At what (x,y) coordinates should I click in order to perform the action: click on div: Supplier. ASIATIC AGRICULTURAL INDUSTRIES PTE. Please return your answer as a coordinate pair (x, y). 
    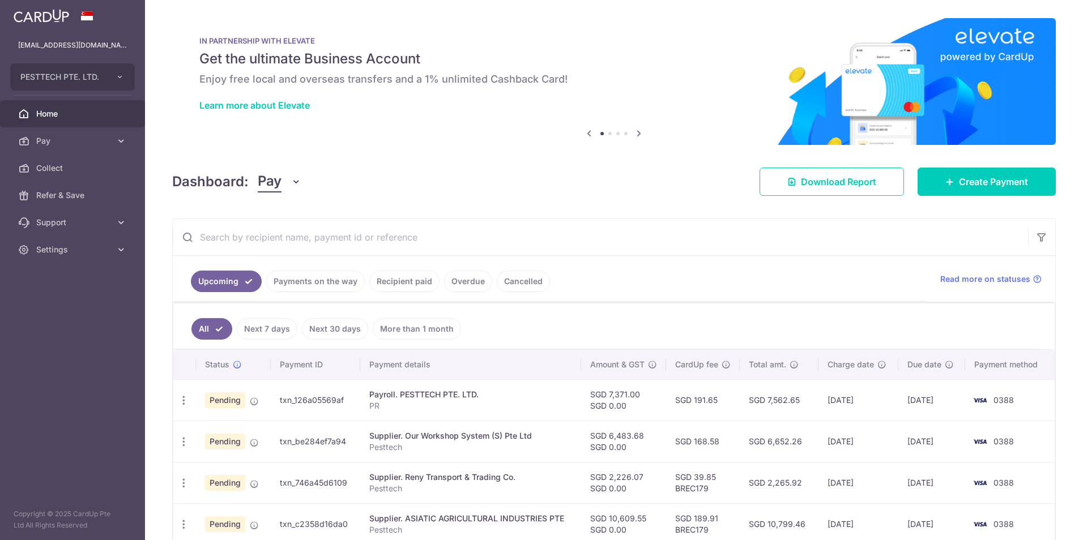
    Looking at the image, I should click on (471, 519).